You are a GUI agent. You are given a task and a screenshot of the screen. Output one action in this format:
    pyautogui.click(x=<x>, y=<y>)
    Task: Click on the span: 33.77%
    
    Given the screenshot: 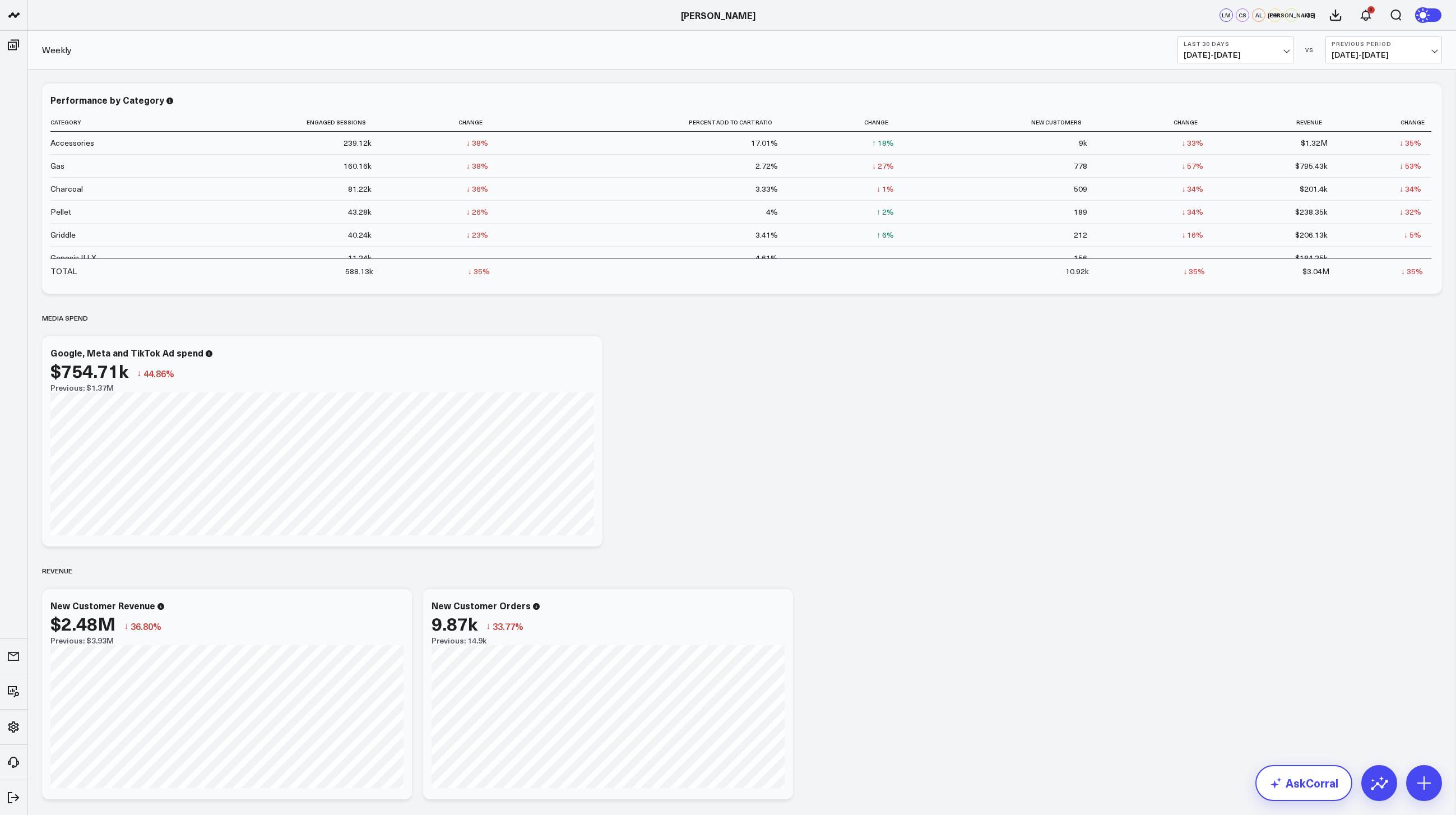 What is the action you would take?
    pyautogui.click(x=508, y=626)
    